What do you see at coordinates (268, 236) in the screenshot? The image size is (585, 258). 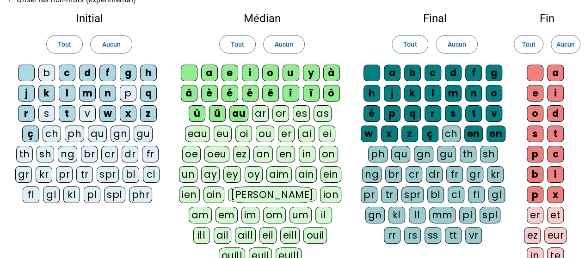 I see `div: eil` at bounding box center [268, 236].